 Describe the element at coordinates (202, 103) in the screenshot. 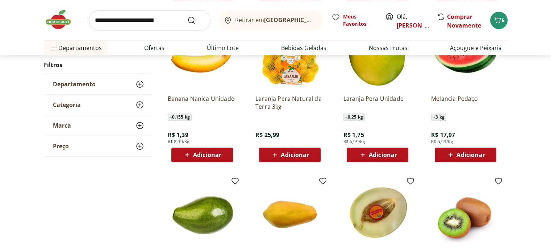

I see `a: Banana Nanica Unidade` at that location.